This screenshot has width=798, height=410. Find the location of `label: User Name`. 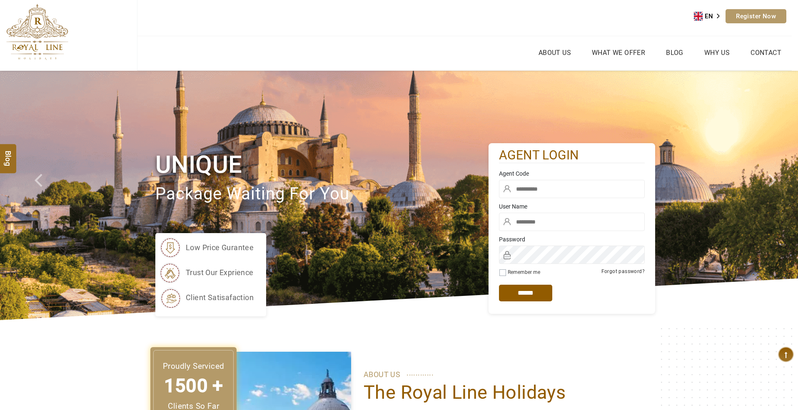

label: User Name is located at coordinates (572, 207).